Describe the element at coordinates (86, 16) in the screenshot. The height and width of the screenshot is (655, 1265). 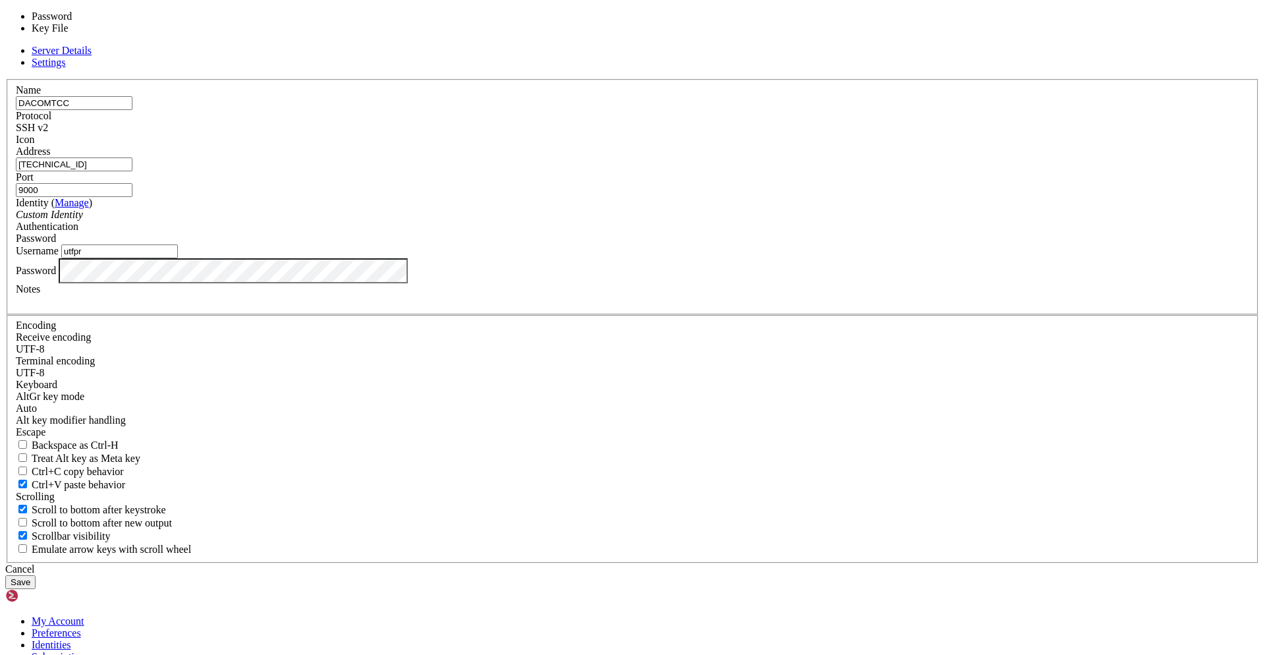
I see `li: Password` at that location.